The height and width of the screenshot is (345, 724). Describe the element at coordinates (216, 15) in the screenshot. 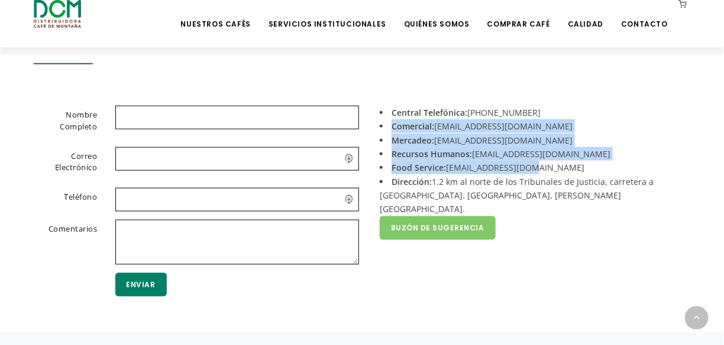

I see `a: Nuestros Cafés` at that location.